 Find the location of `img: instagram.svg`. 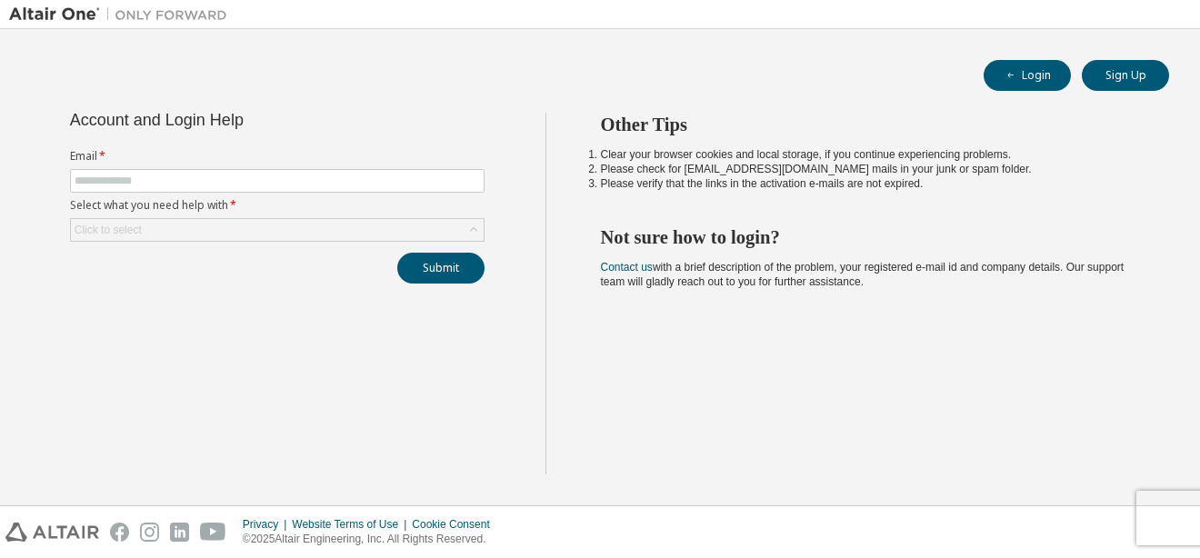

img: instagram.svg is located at coordinates (149, 532).